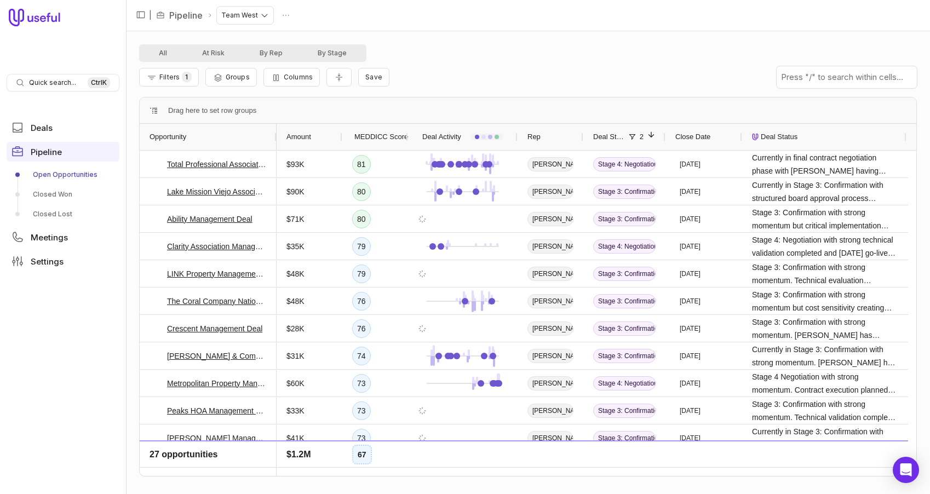 The width and height of the screenshot is (930, 494). What do you see at coordinates (295, 384) in the screenshot?
I see `span: $60K` at bounding box center [295, 384].